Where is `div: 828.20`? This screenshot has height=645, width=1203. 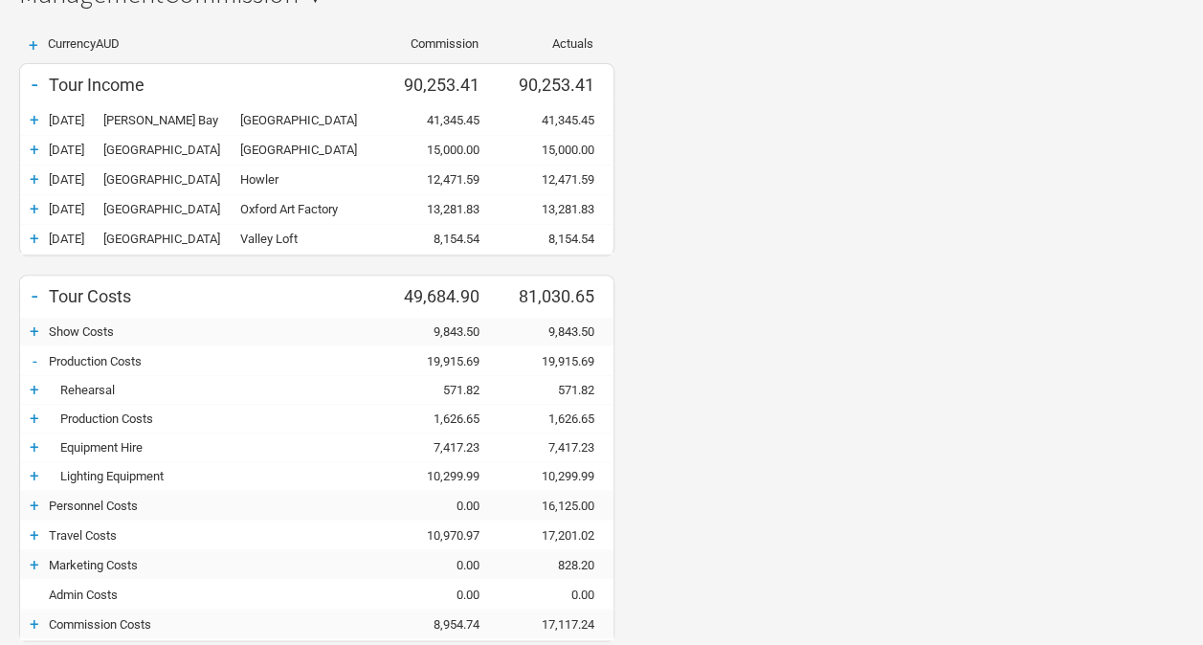 div: 828.20 is located at coordinates (556, 564).